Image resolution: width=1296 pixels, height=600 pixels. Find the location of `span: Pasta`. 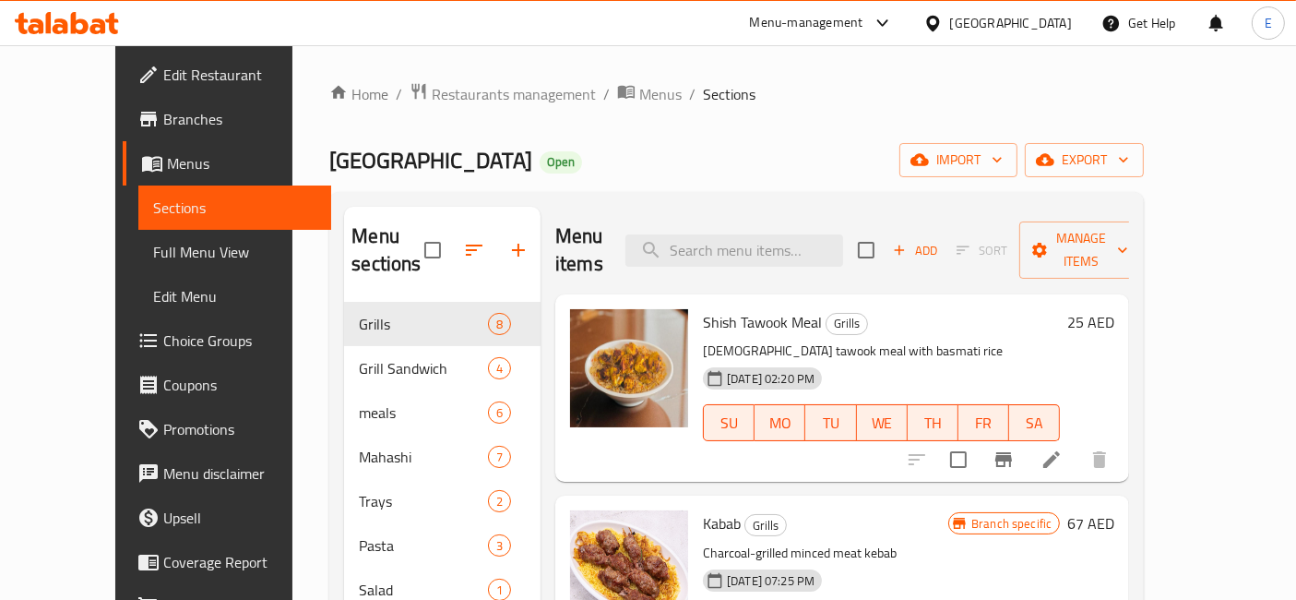

span: Pasta is located at coordinates (423, 545).